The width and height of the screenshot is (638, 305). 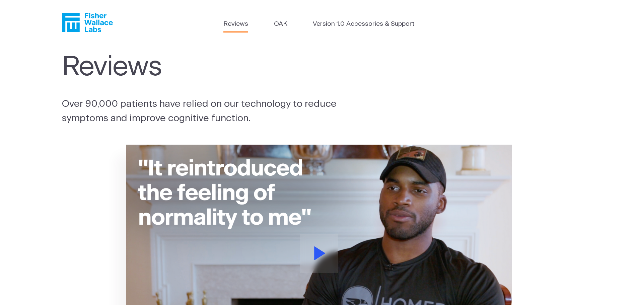 I want to click on svg: Play, so click(x=320, y=253).